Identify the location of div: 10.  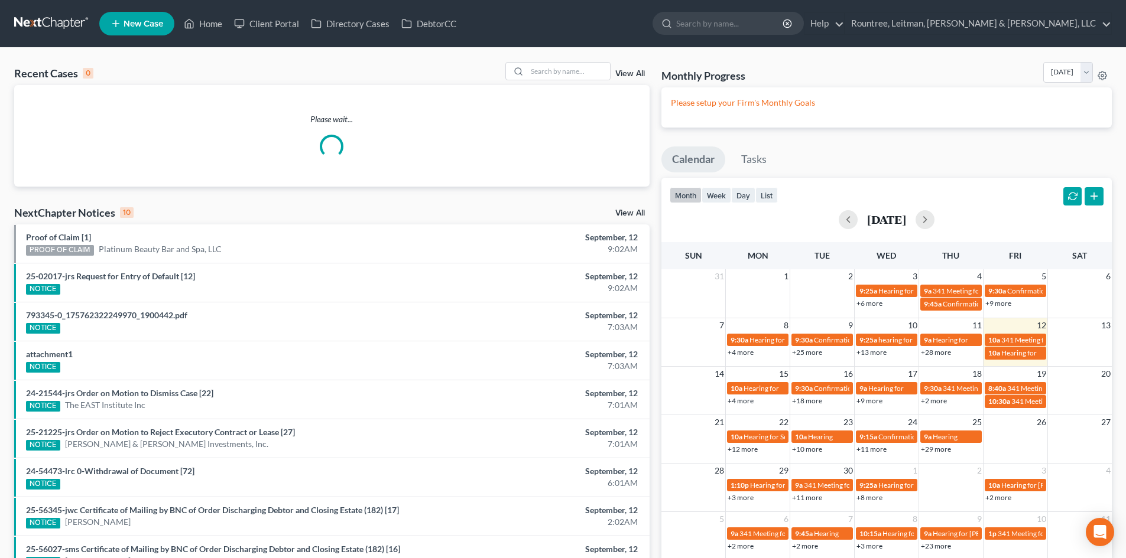
(126, 213).